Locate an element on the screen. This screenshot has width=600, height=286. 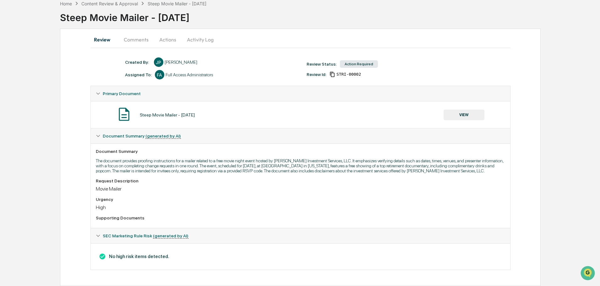
img: Document Icon is located at coordinates (124, 114).